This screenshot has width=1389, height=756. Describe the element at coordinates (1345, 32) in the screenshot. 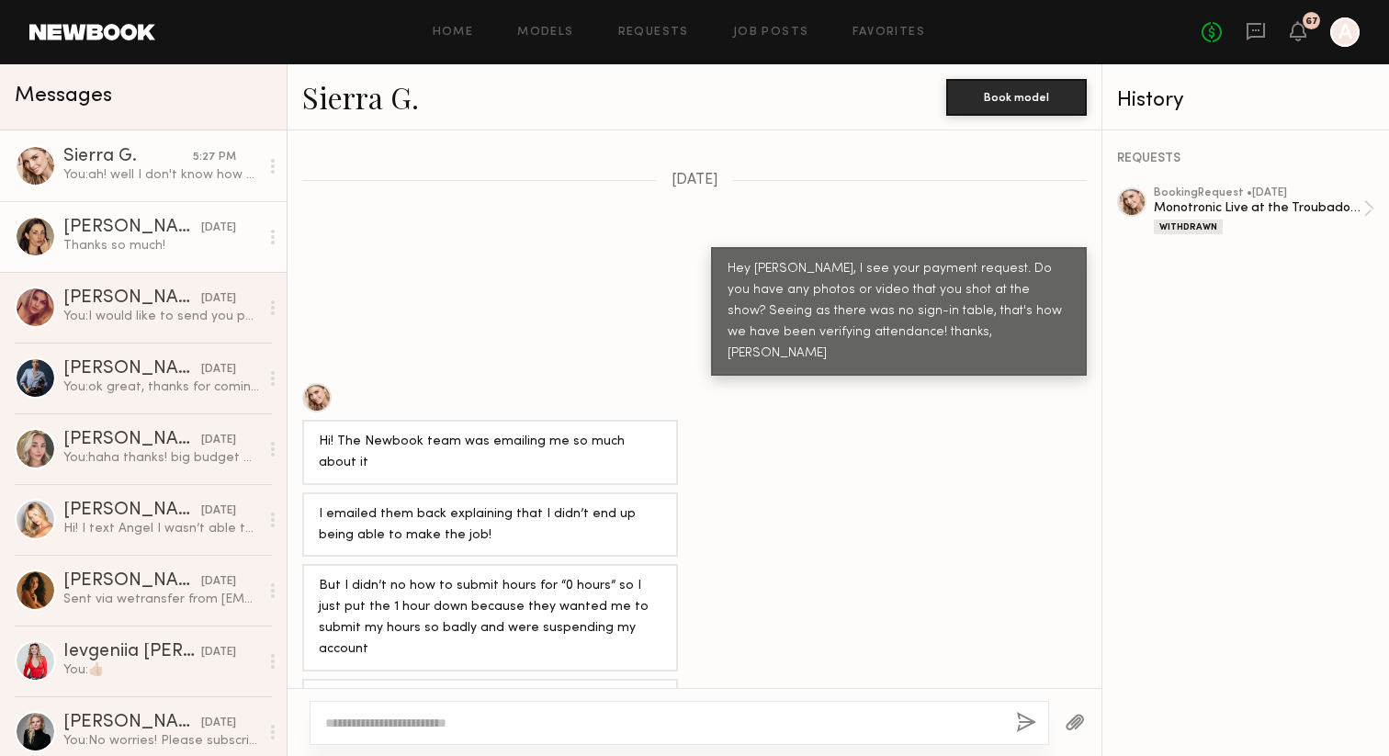

I see `a: A` at that location.